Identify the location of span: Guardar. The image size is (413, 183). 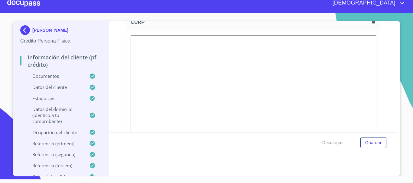
(373, 143).